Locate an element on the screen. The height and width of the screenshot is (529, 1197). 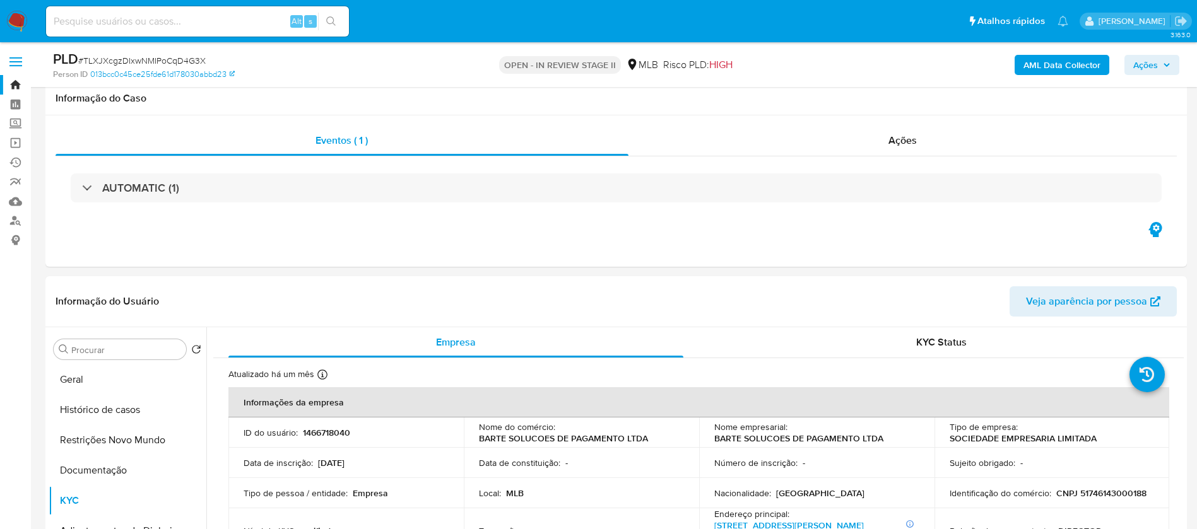
input: Procurar is located at coordinates (126, 350).